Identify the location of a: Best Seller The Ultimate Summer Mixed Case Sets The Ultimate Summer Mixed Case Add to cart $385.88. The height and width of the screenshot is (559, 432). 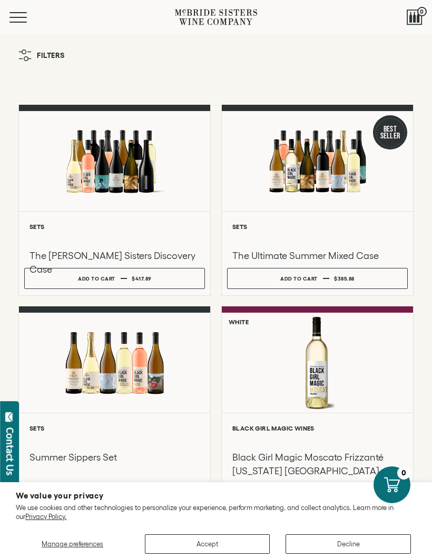
(317, 200).